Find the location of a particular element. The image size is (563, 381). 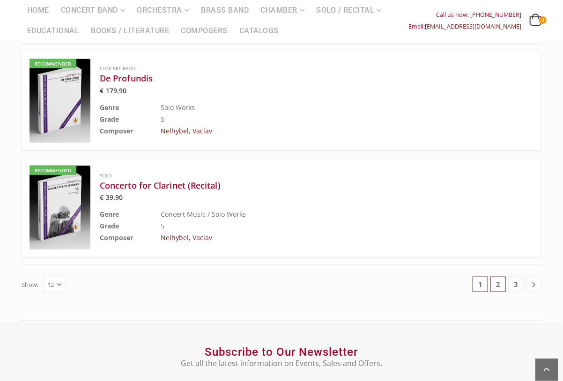

bdi: 179.90 is located at coordinates (113, 90).